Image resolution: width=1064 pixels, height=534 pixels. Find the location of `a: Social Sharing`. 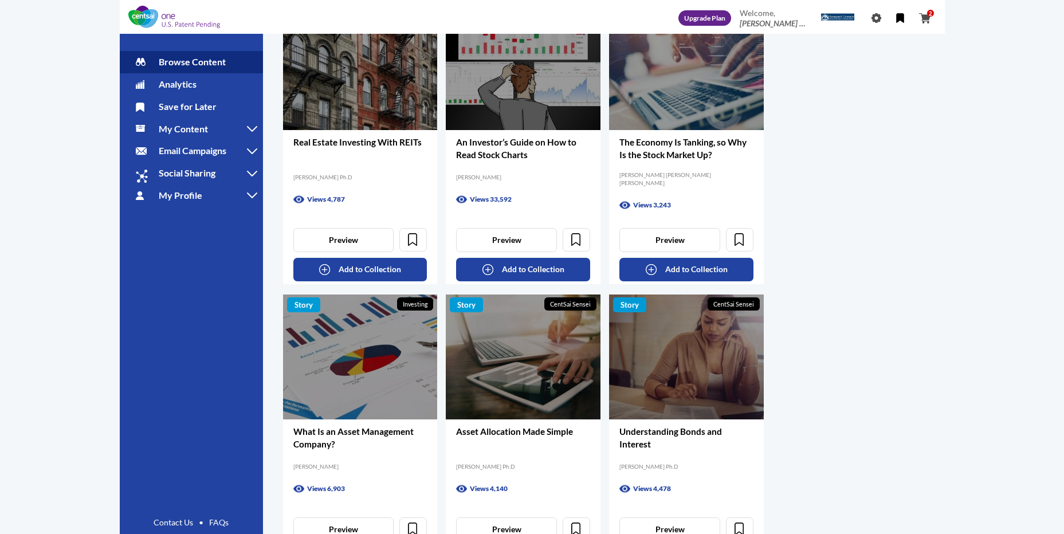

a: Social Sharing is located at coordinates (191, 173).